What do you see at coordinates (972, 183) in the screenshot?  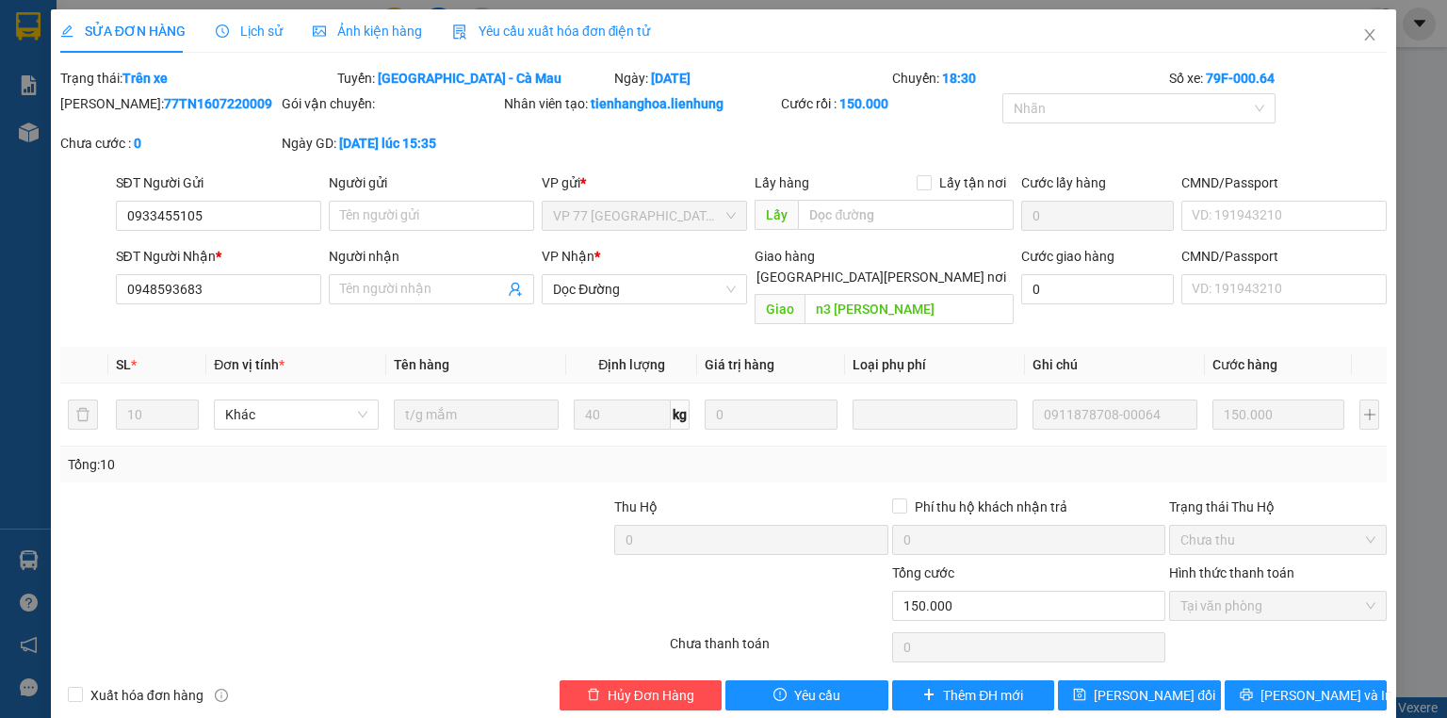 I see `span: Lấy tận nơi` at bounding box center [972, 183].